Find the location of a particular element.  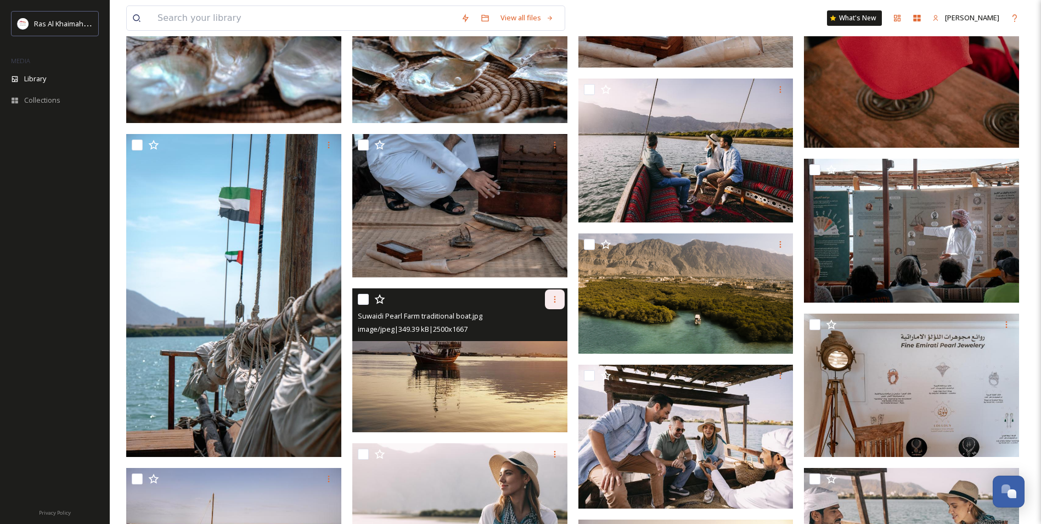

span: image/jpeg | 349.39 kB | 2500 x 1667 is located at coordinates (413, 329).